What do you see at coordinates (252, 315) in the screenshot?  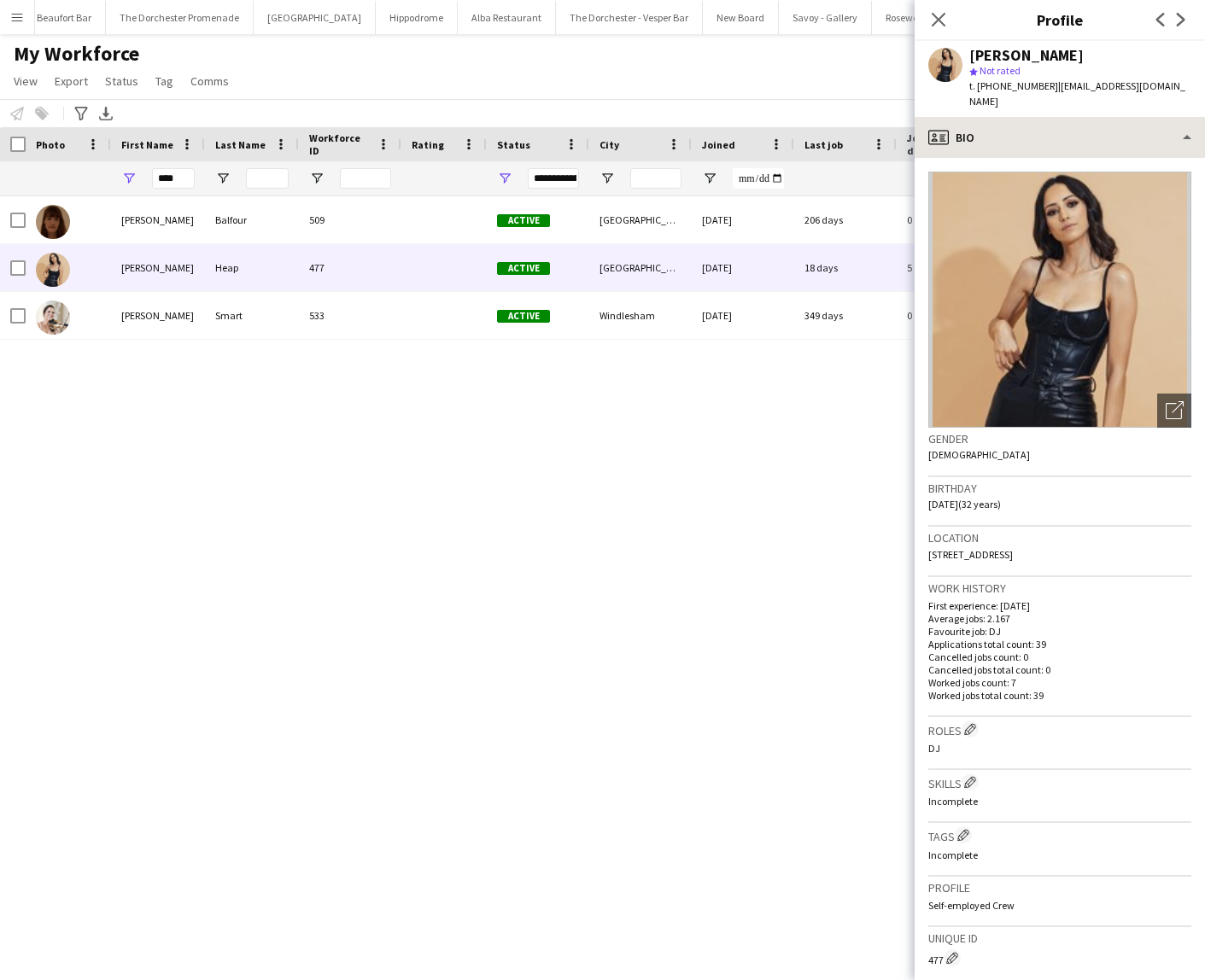 I see `div: Smart` at bounding box center [252, 315].